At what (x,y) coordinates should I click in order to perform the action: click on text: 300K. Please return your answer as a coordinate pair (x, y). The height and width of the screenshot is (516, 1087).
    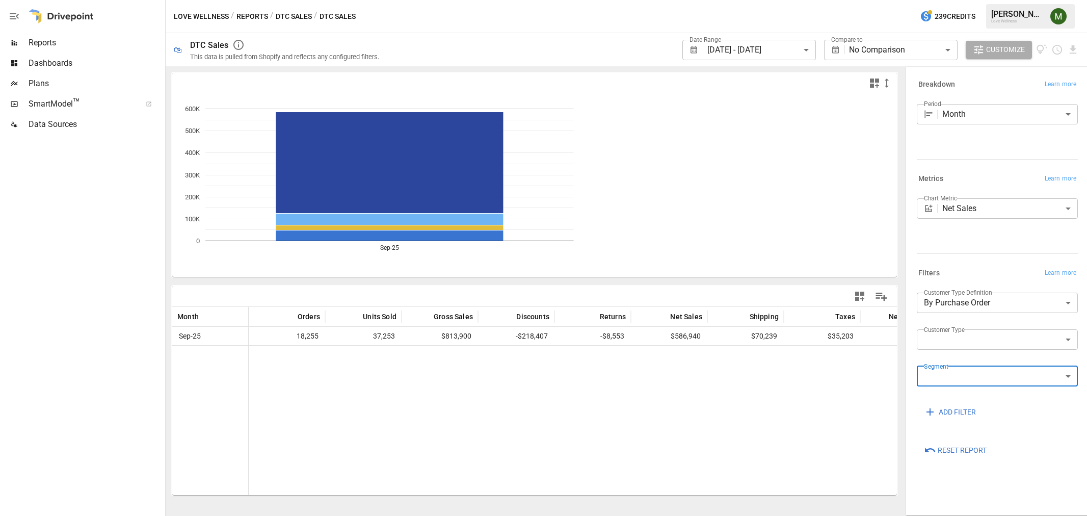
    Looking at the image, I should click on (193, 175).